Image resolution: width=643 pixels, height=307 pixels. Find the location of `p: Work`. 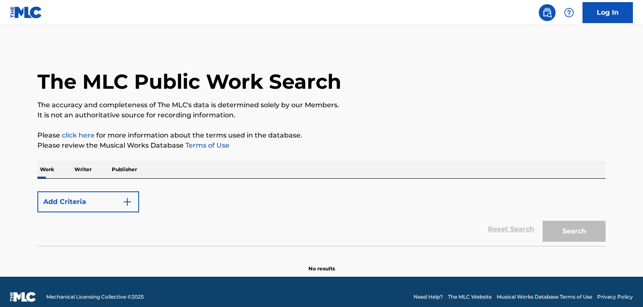

p: Work is located at coordinates (47, 169).